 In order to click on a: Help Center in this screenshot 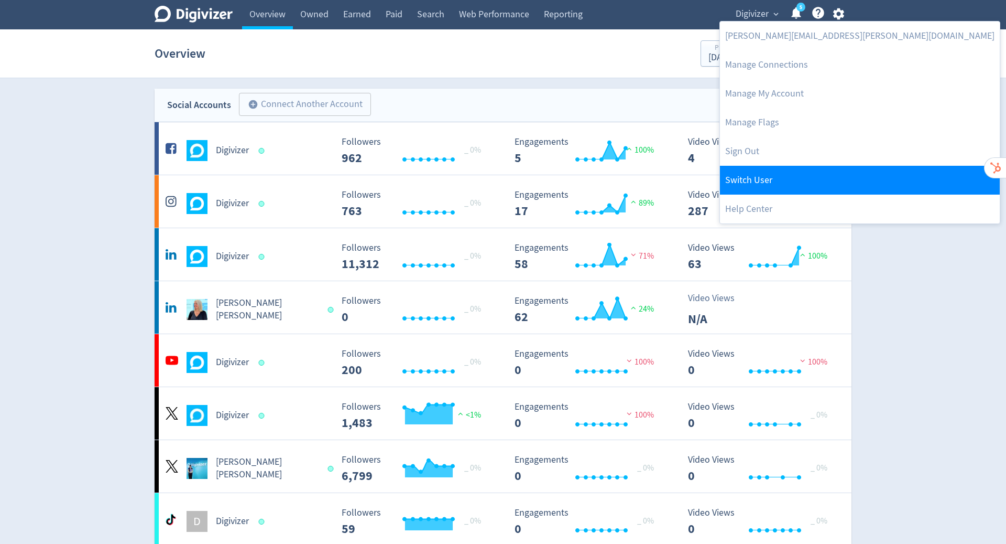, I will do `click(860, 209)`.